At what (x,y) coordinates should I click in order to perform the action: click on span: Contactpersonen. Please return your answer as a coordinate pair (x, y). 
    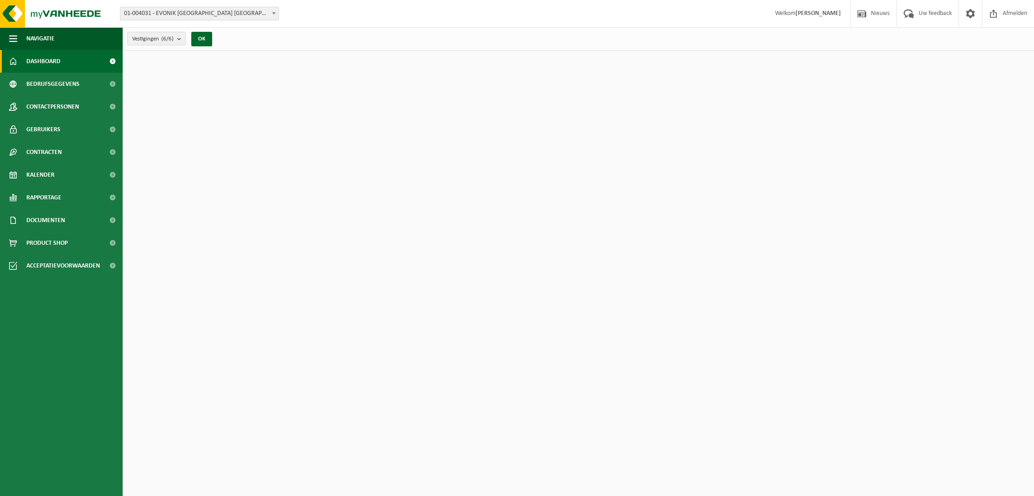
    Looking at the image, I should click on (53, 107).